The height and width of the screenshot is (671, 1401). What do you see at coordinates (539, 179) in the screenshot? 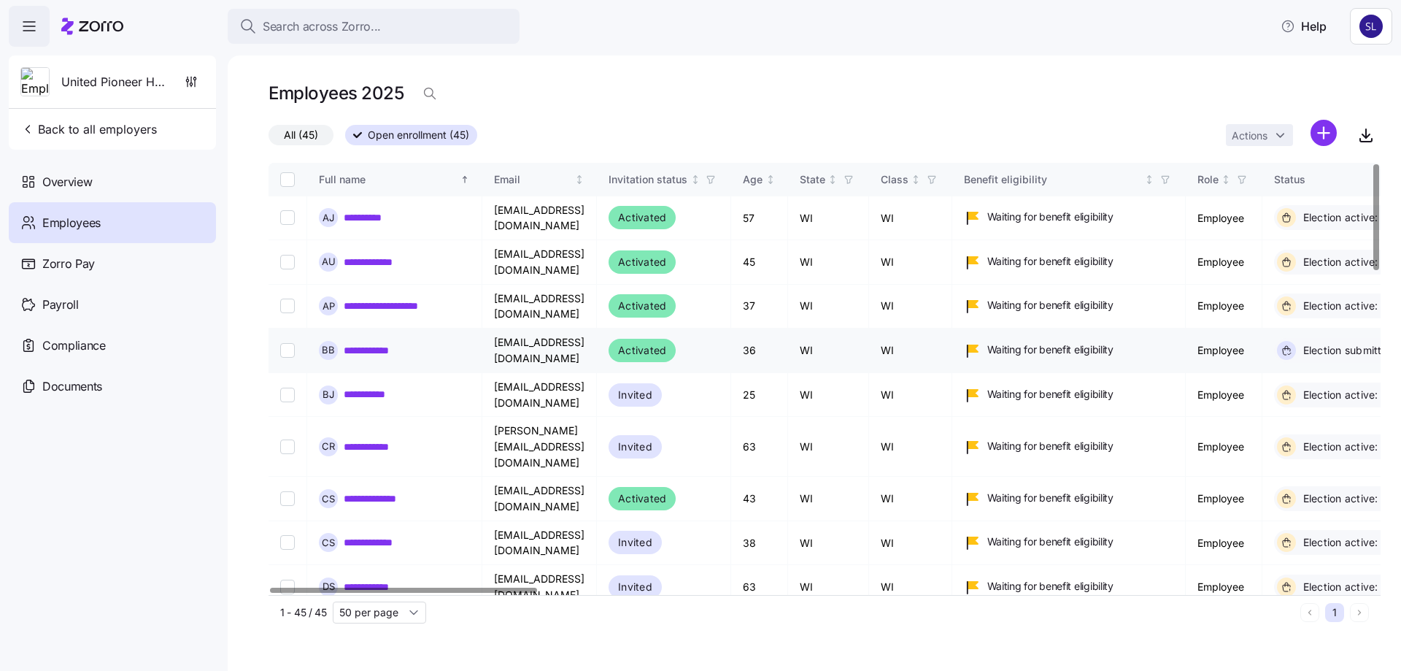
I see `th: EmailNot sorted` at bounding box center [539, 179].